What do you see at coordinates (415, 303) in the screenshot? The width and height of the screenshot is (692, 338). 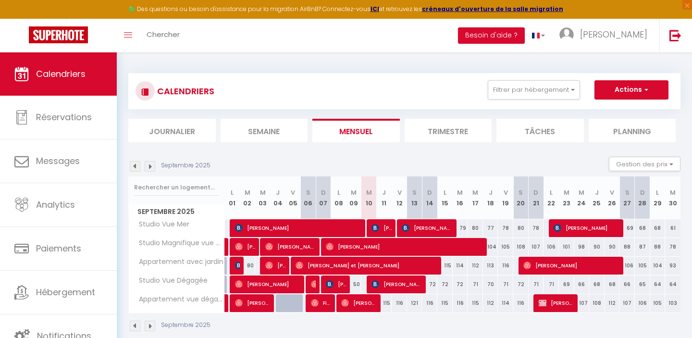 I see `div: 121` at bounding box center [415, 303].